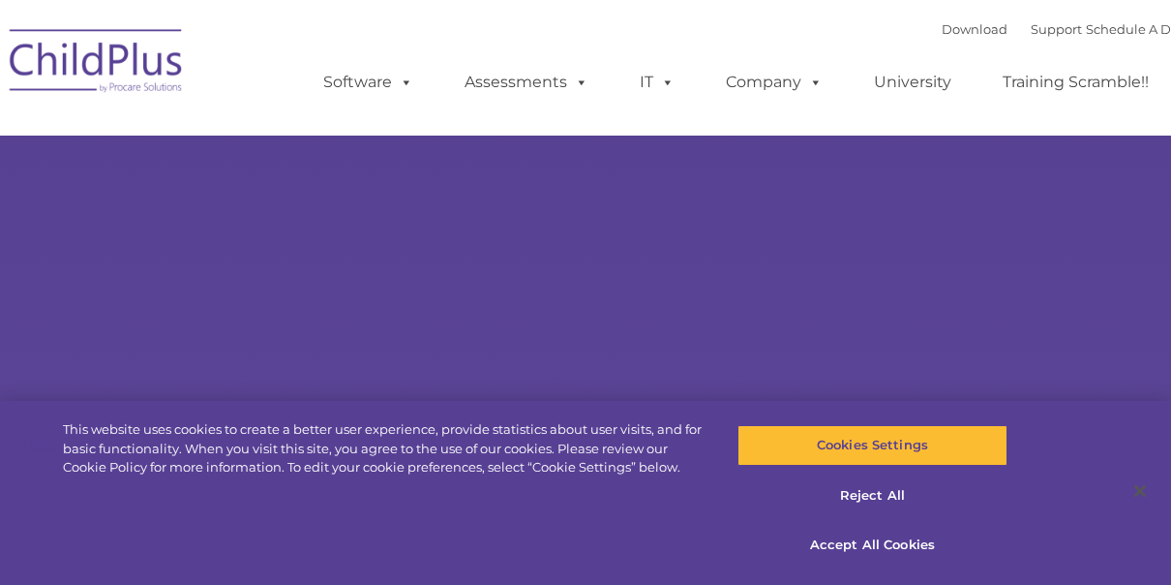  I want to click on a: Training Scramble!!, so click(1075, 82).